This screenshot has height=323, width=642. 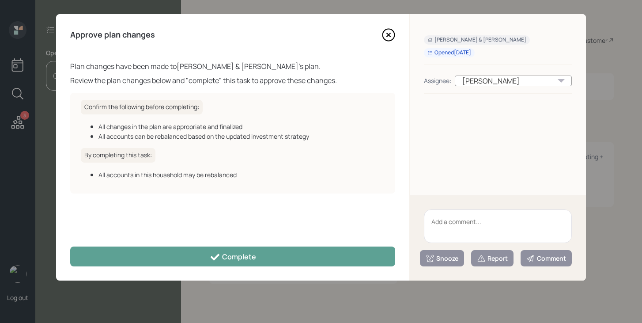 I want to click on div: Snooze, so click(x=442, y=258).